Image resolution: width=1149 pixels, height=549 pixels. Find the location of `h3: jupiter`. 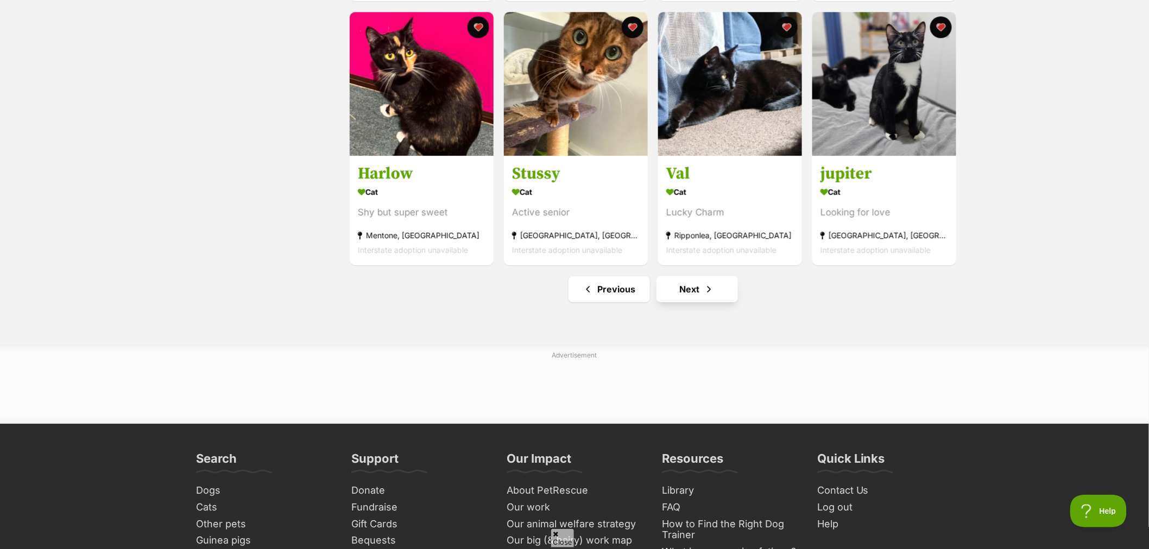

h3: jupiter is located at coordinates (884, 174).